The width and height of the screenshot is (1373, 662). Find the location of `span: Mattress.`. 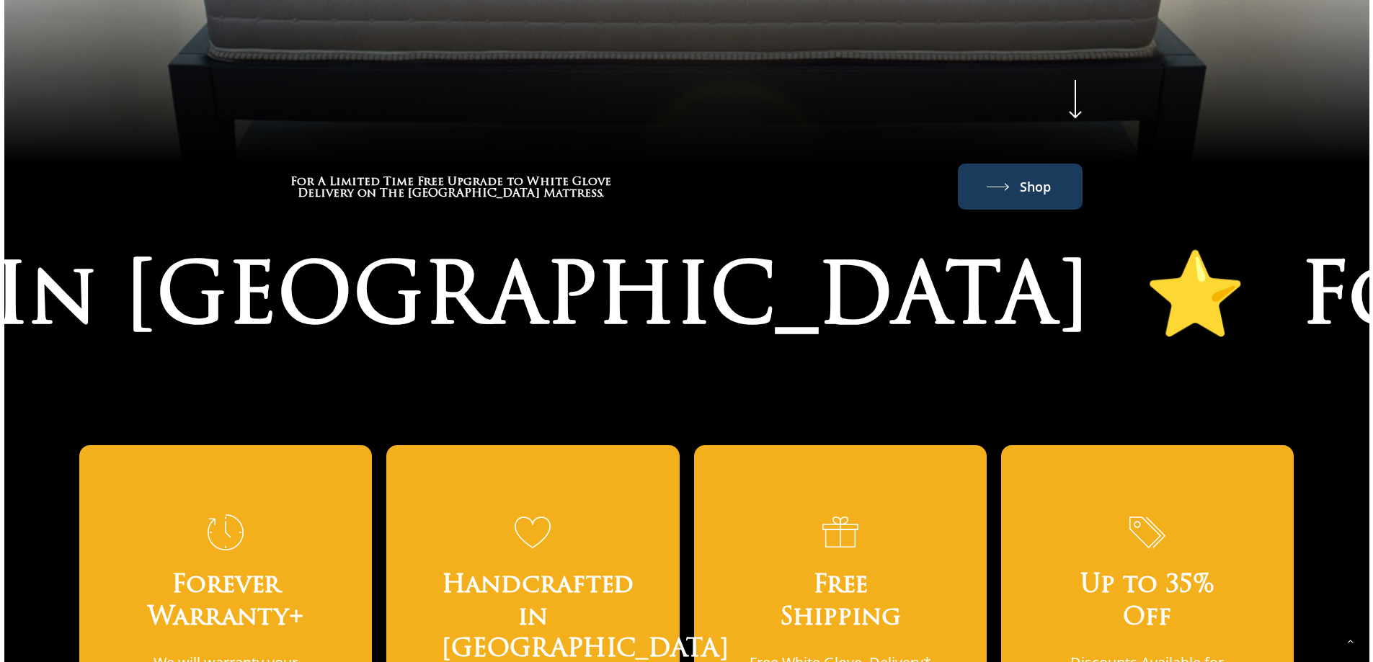

span: Mattress. is located at coordinates (574, 194).